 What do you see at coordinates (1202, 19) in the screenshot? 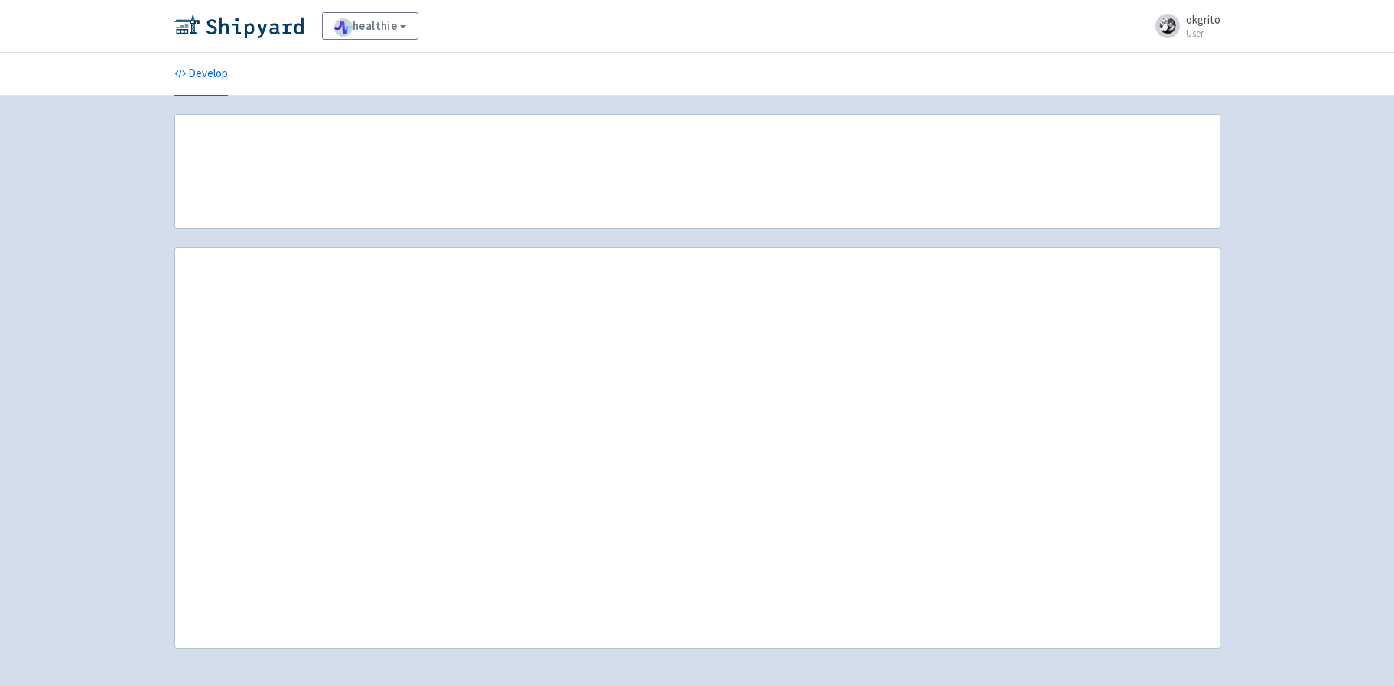
I see `span: okgrito` at bounding box center [1202, 19].